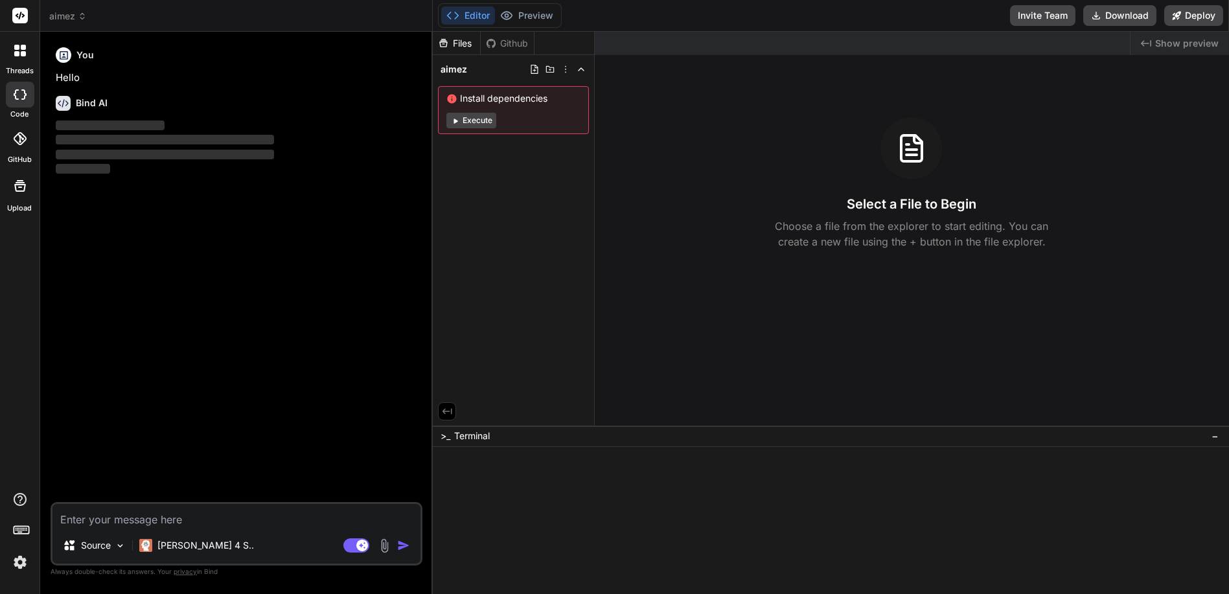  What do you see at coordinates (185, 571) in the screenshot?
I see `span: privacy` at bounding box center [185, 571].